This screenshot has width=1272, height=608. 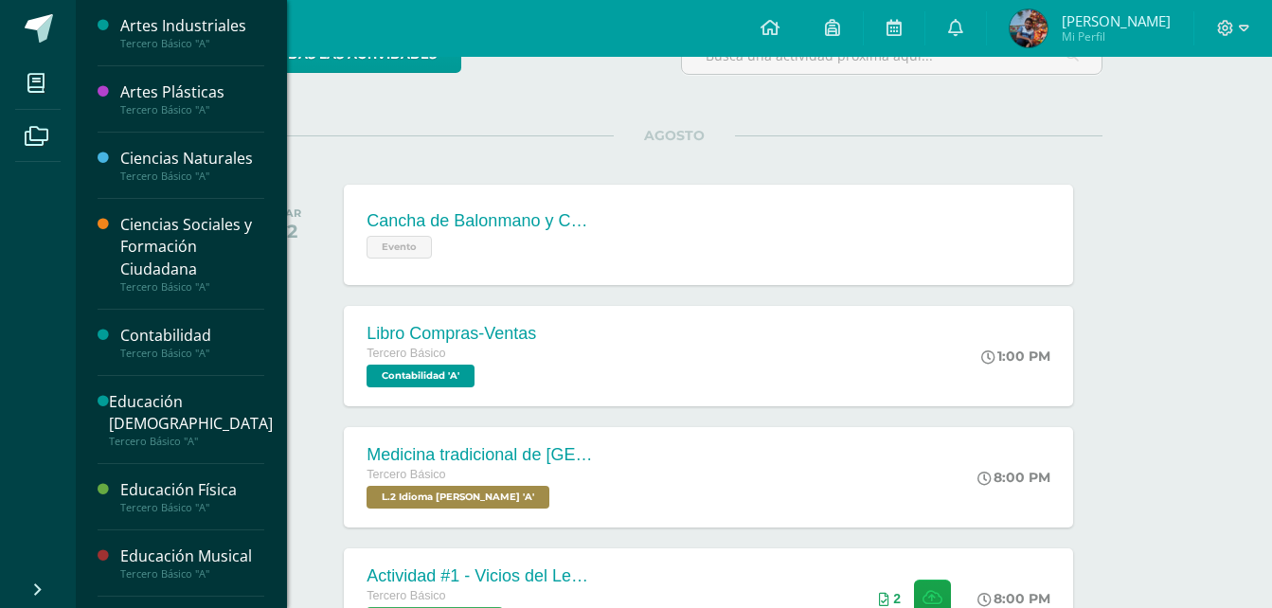 What do you see at coordinates (451, 333) in the screenshot?
I see `div: Libro Compras-Ventas` at bounding box center [451, 333].